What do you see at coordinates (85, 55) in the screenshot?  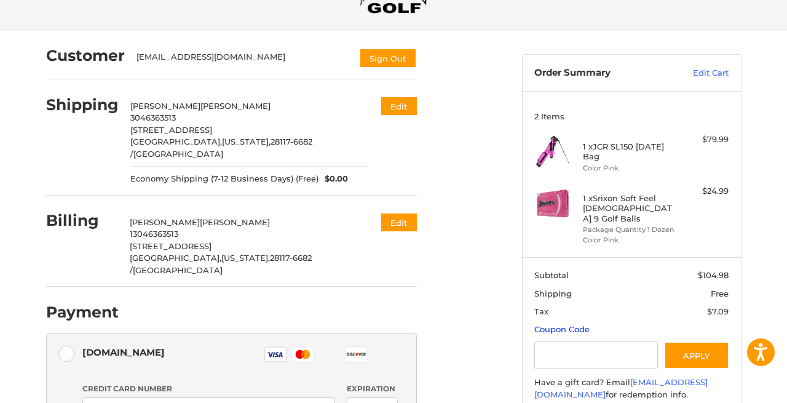 I see `h2: Customer` at bounding box center [85, 55].